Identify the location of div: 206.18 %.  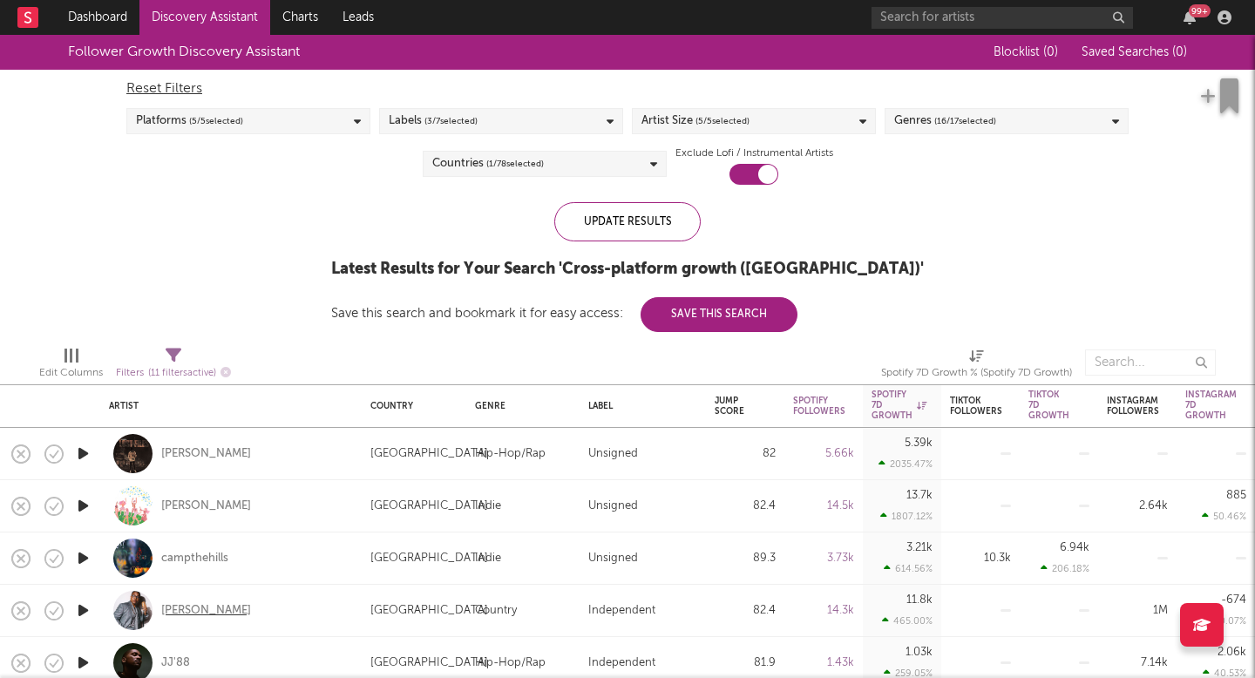
(1065, 568).